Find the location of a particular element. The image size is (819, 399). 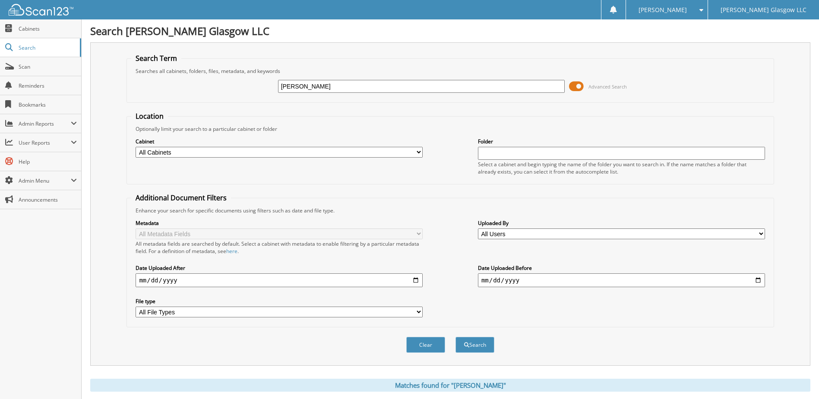

span: Bookmarks is located at coordinates (48, 105).